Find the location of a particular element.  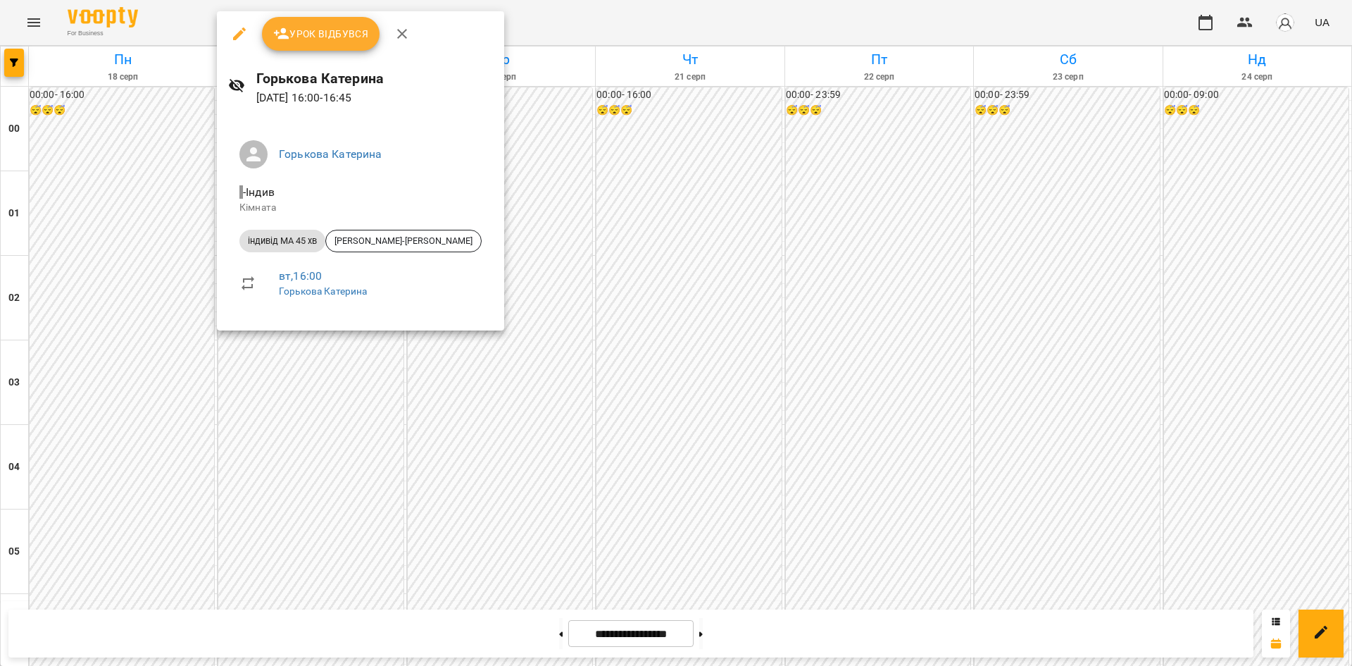

span: індивід МА 45 хв is located at coordinates (282, 241).